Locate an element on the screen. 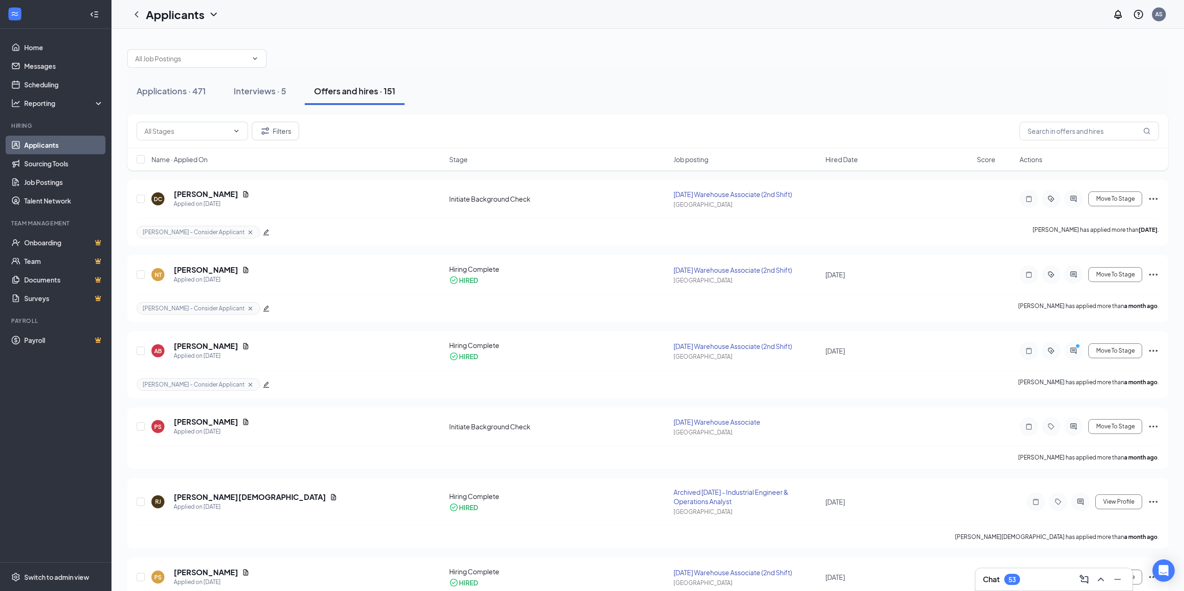  svg: ComposeMessage is located at coordinates (1084, 579).